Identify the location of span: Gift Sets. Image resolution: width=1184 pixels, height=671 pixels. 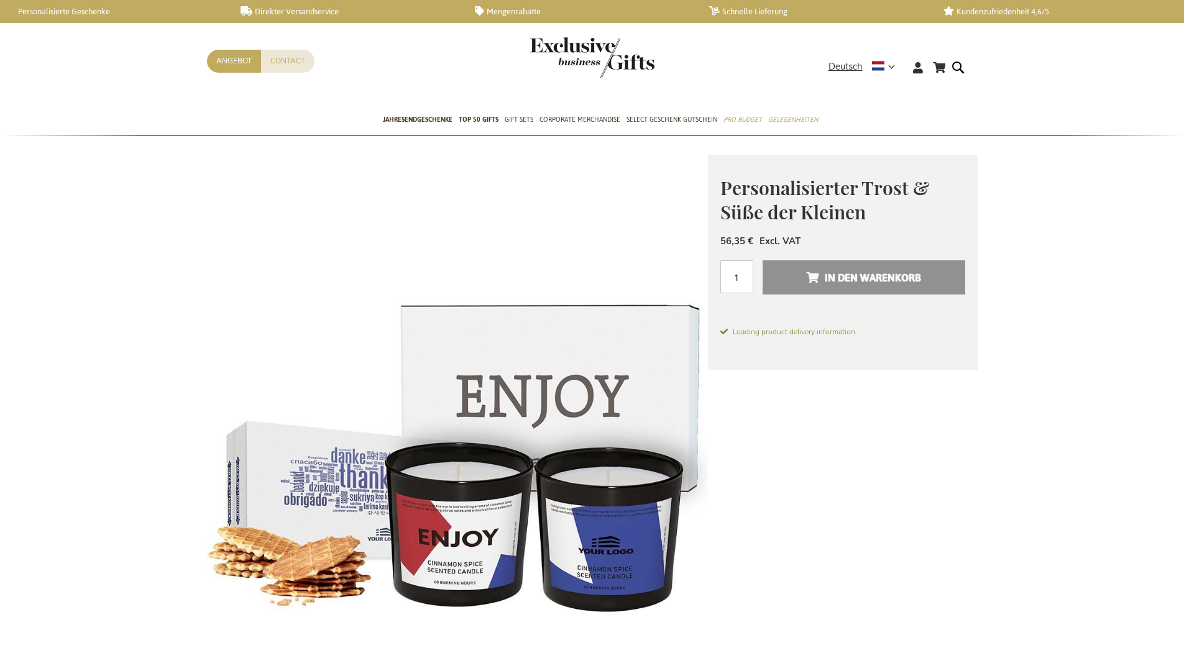
(519, 119).